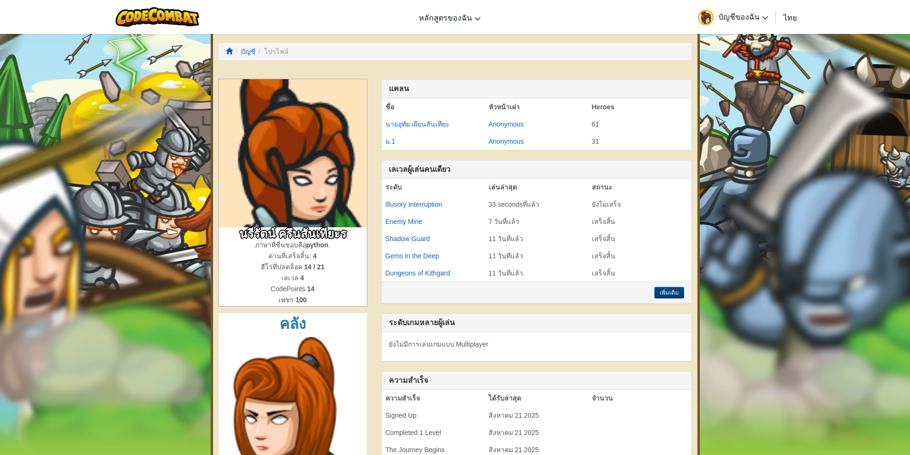 This screenshot has width=910, height=455. Describe the element at coordinates (537, 399) in the screenshot. I see `th: ได้รับล่าสุด` at that location.